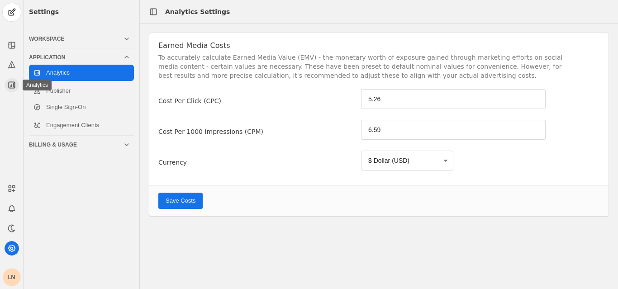  I want to click on a: Engagement Clients, so click(81, 125).